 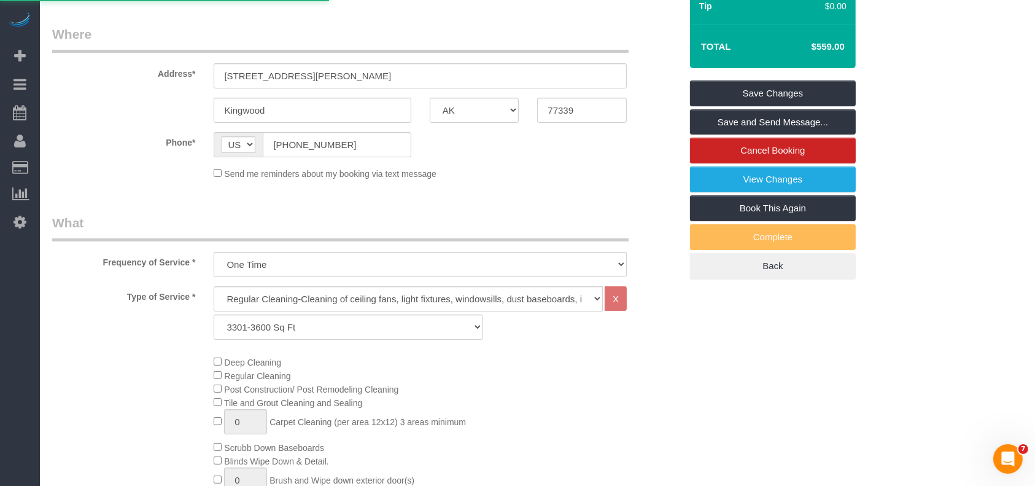 I want to click on input: Phone*, so click(x=336, y=144).